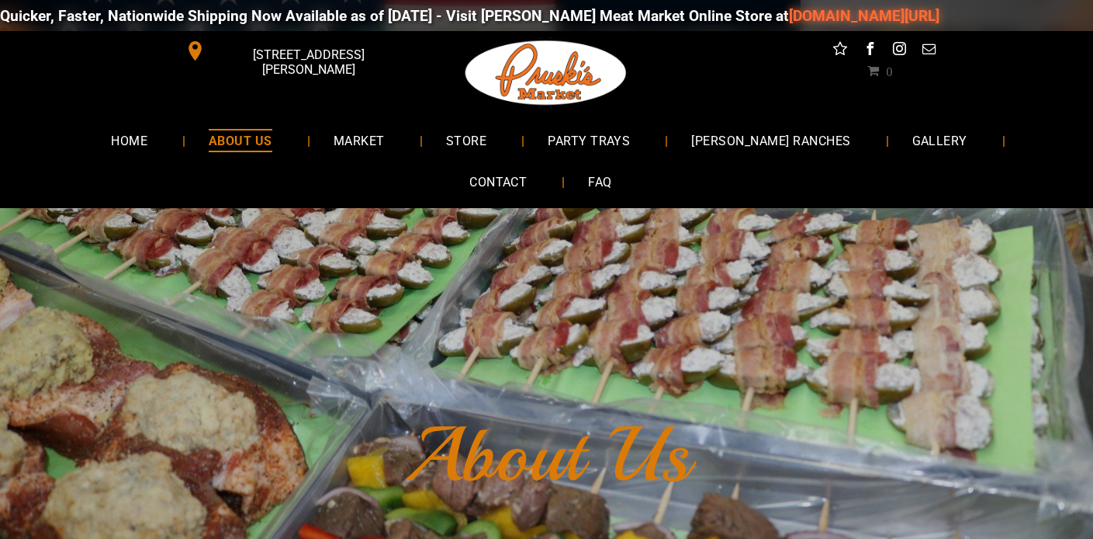  What do you see at coordinates (589, 140) in the screenshot?
I see `a: PARTY TRAYS` at bounding box center [589, 140].